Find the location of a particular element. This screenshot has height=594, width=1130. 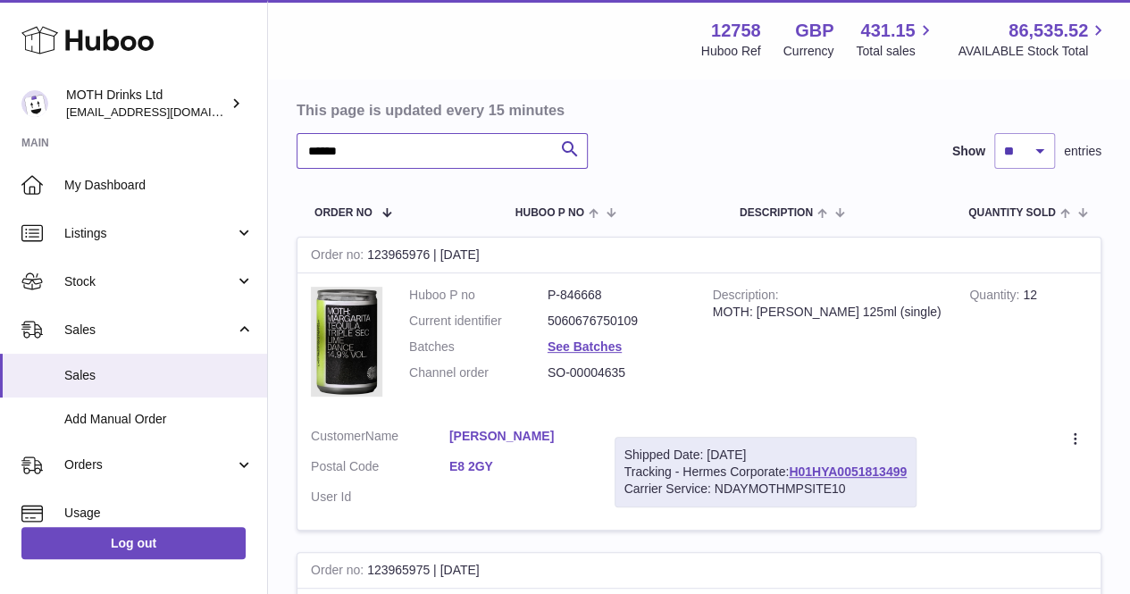

a: See Batches is located at coordinates (584, 346).